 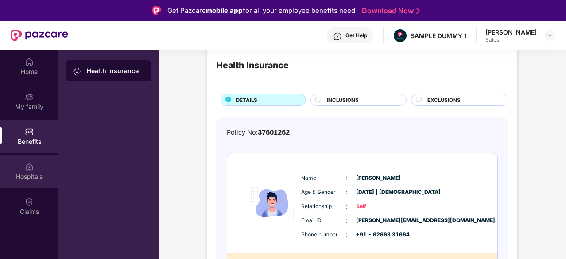 I want to click on span: Name, so click(x=323, y=178).